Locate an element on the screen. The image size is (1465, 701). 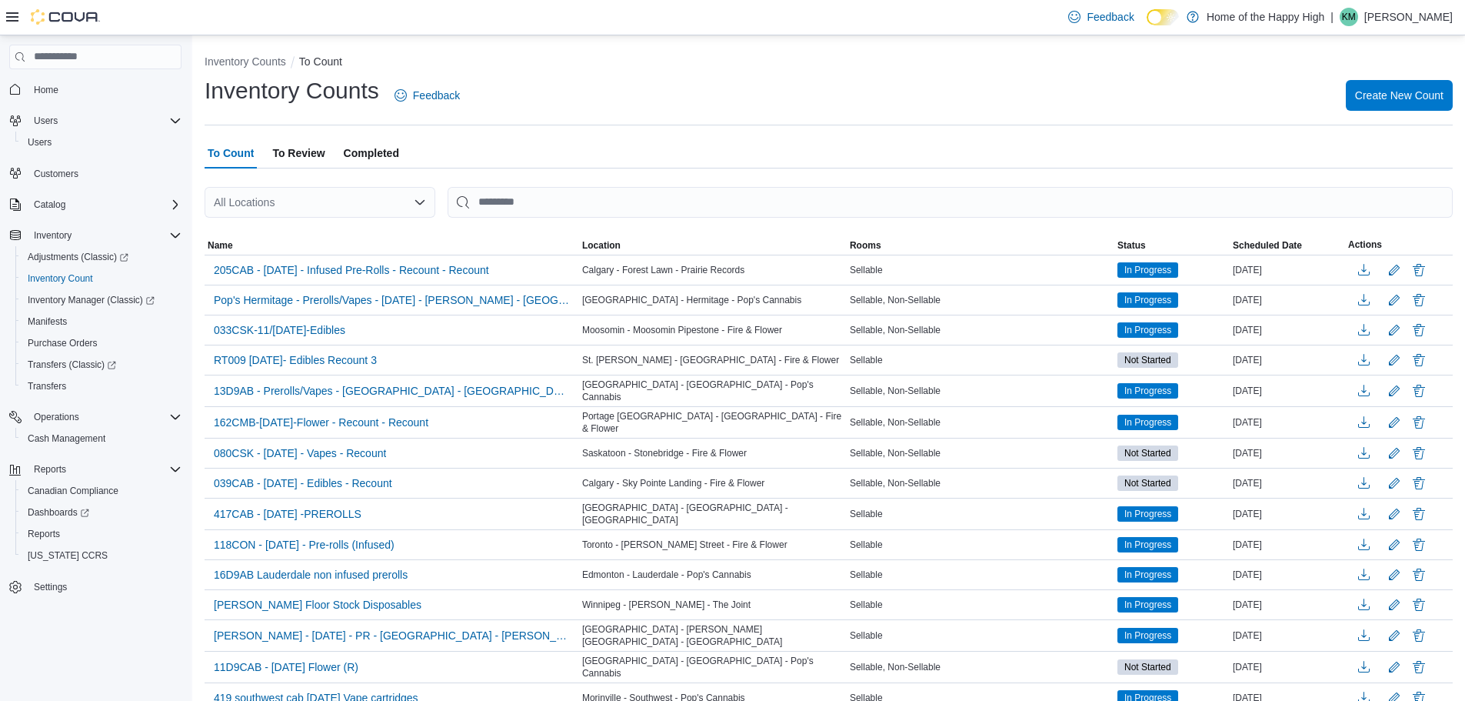
span: Rooms is located at coordinates (865, 245).